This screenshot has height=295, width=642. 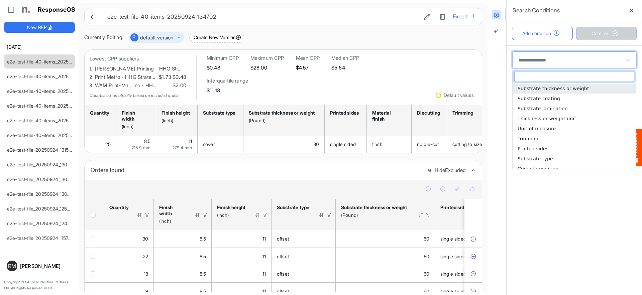 What do you see at coordinates (145, 256) in the screenshot?
I see `span: 22` at bounding box center [145, 256].